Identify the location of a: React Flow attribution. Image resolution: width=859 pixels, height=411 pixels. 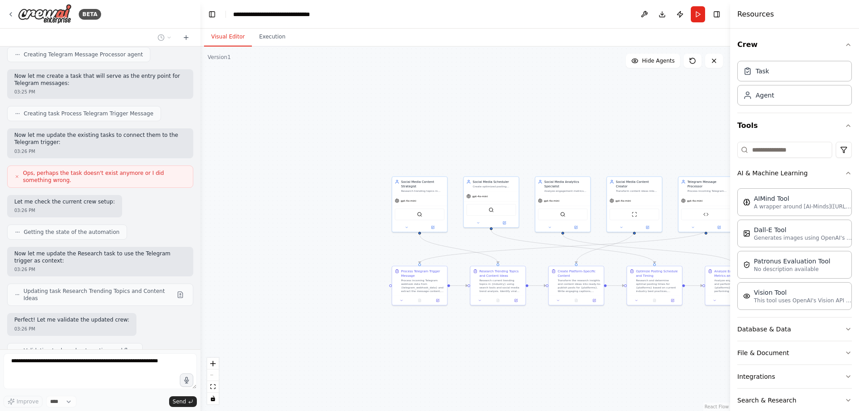
(717, 407).